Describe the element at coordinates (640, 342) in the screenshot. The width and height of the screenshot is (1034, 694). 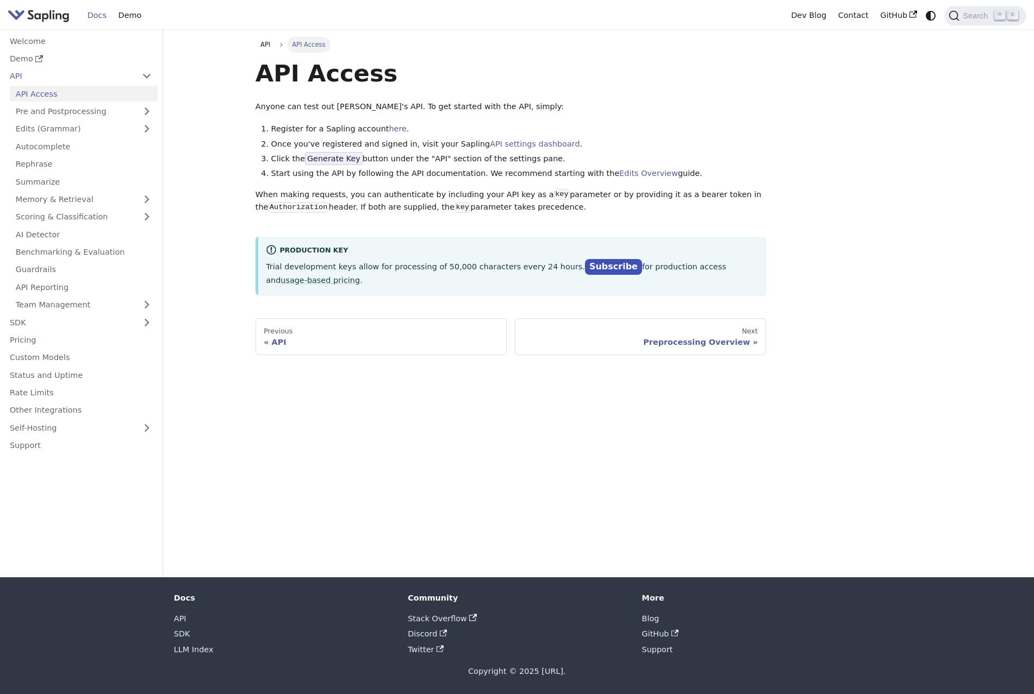
I see `div: Preprocessing Overview` at that location.